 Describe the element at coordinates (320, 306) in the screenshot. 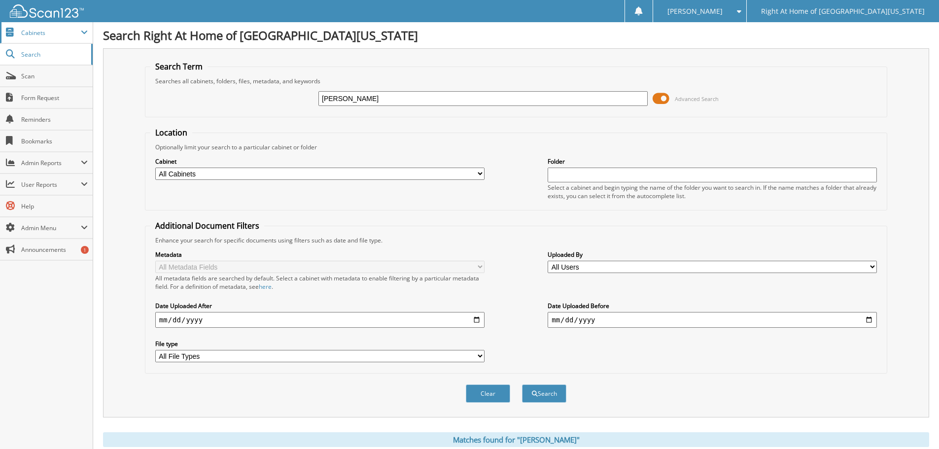

I see `label: Date Uploaded After` at that location.